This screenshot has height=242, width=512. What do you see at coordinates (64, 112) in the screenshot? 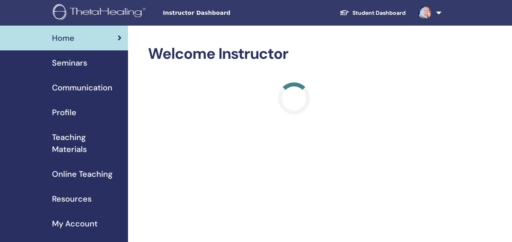
I see `span: Profile` at bounding box center [64, 112].